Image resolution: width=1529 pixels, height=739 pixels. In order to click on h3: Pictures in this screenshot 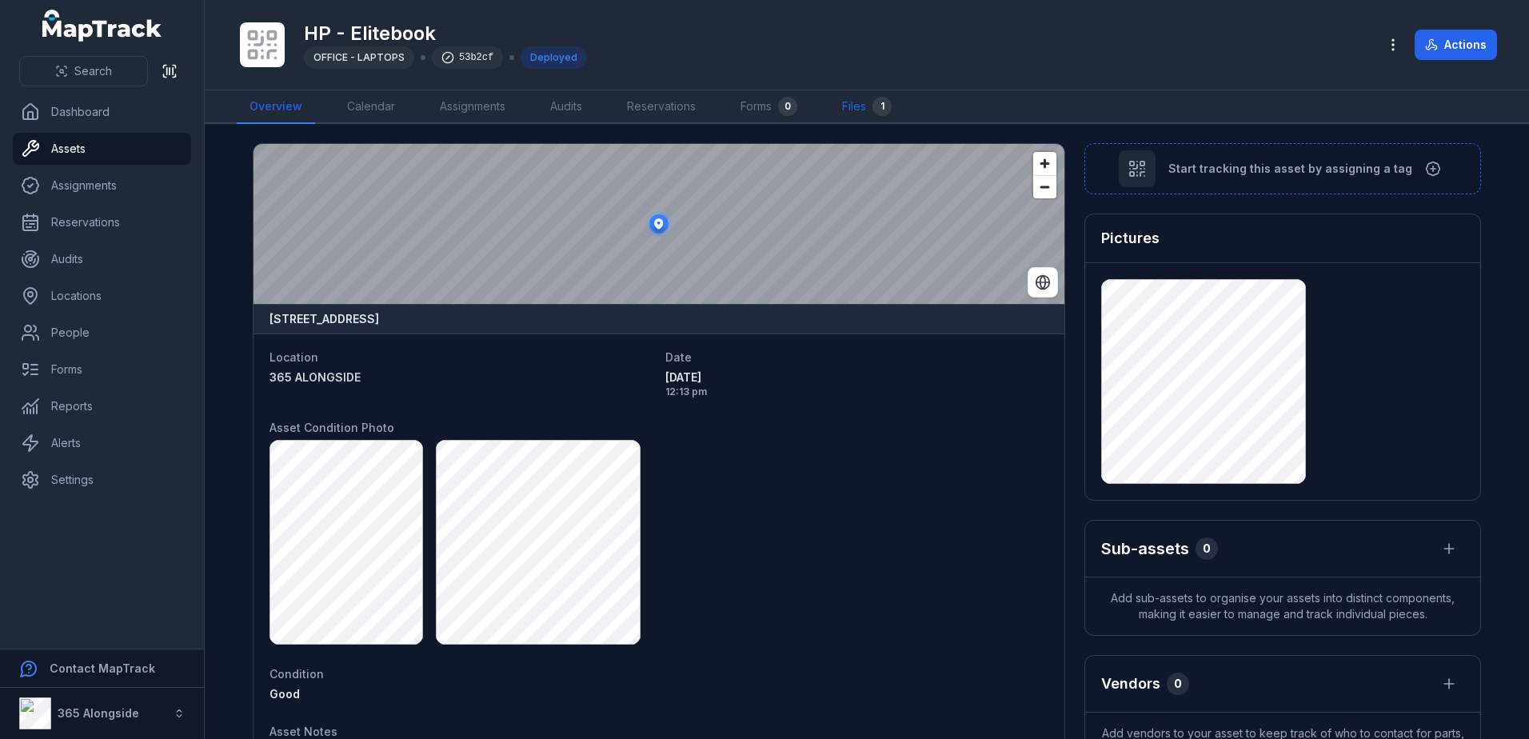, I will do `click(1130, 238)`.